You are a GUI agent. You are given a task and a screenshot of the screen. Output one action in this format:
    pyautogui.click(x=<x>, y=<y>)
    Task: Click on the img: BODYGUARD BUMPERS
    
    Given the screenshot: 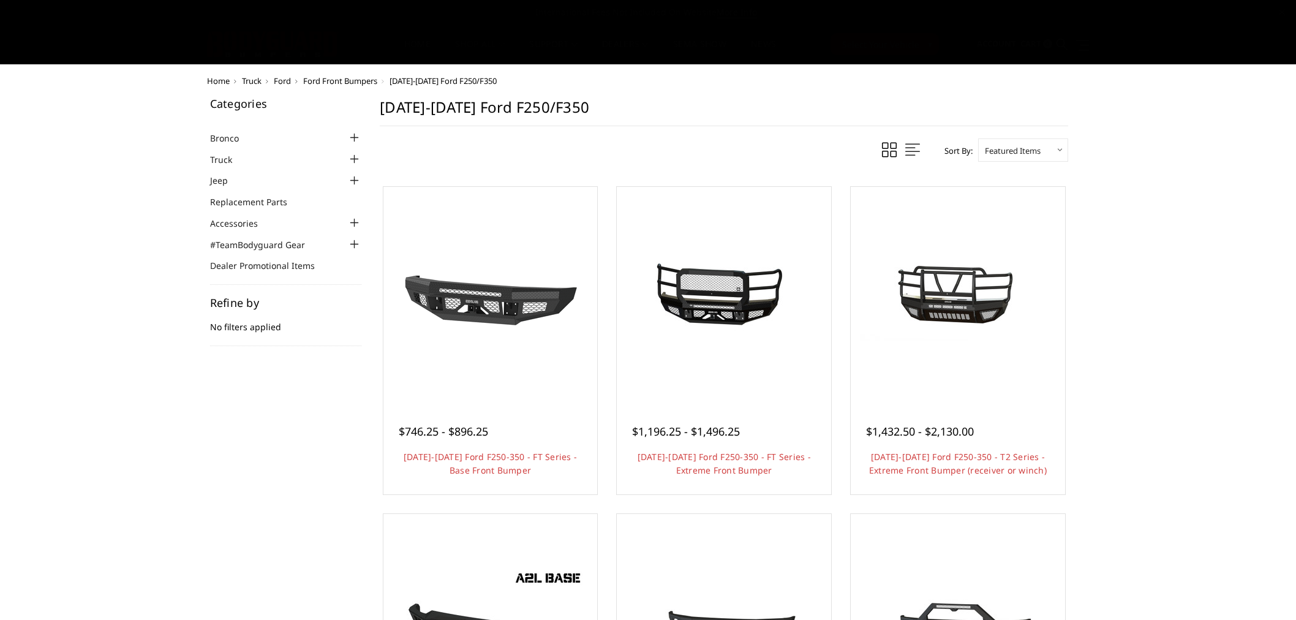 What is the action you would take?
    pyautogui.click(x=273, y=44)
    